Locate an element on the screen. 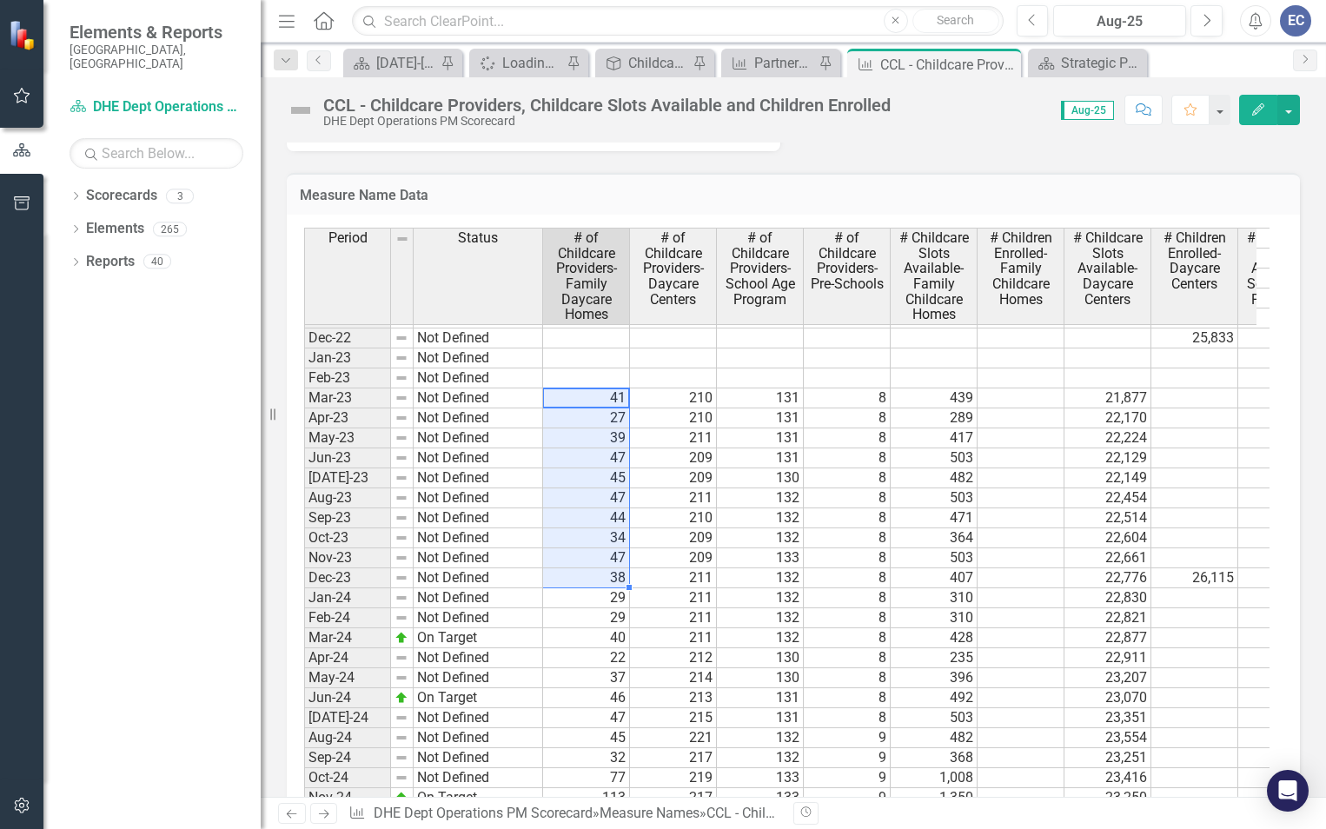 The height and width of the screenshot is (829, 1326). td: 44 is located at coordinates (587, 518).